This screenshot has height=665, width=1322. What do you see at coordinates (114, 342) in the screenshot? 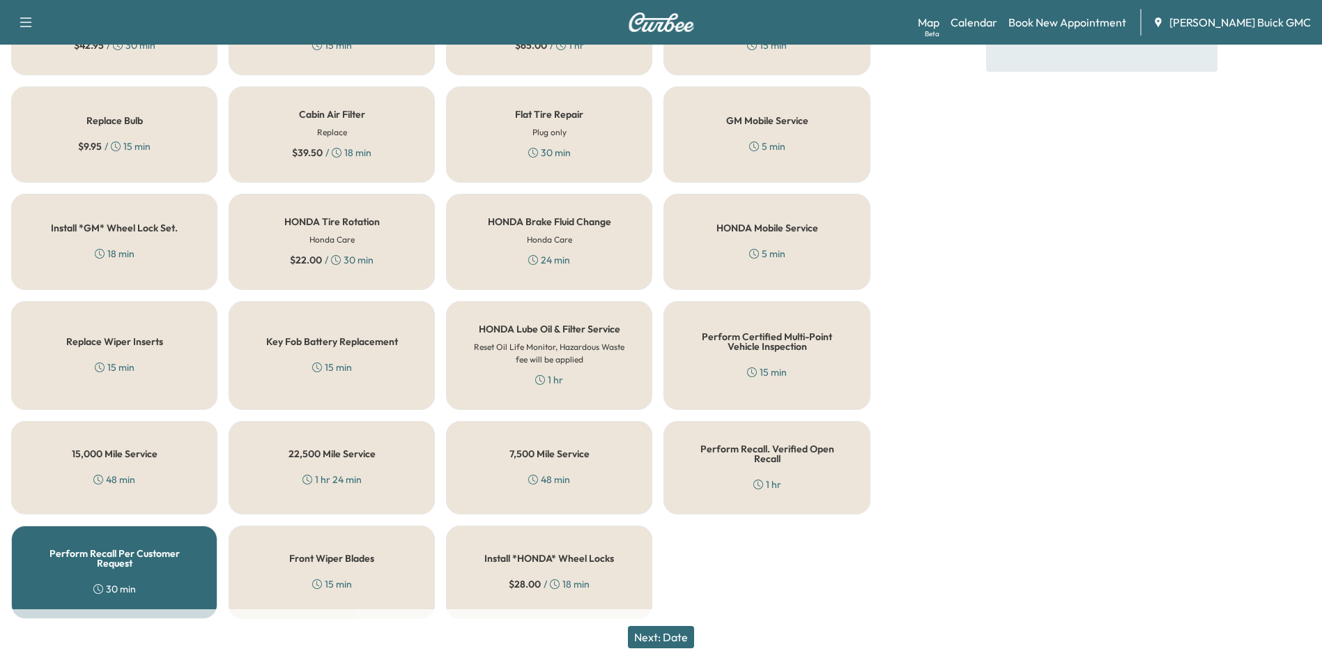
I see `h5: Replace Wiper Inserts` at bounding box center [114, 342].